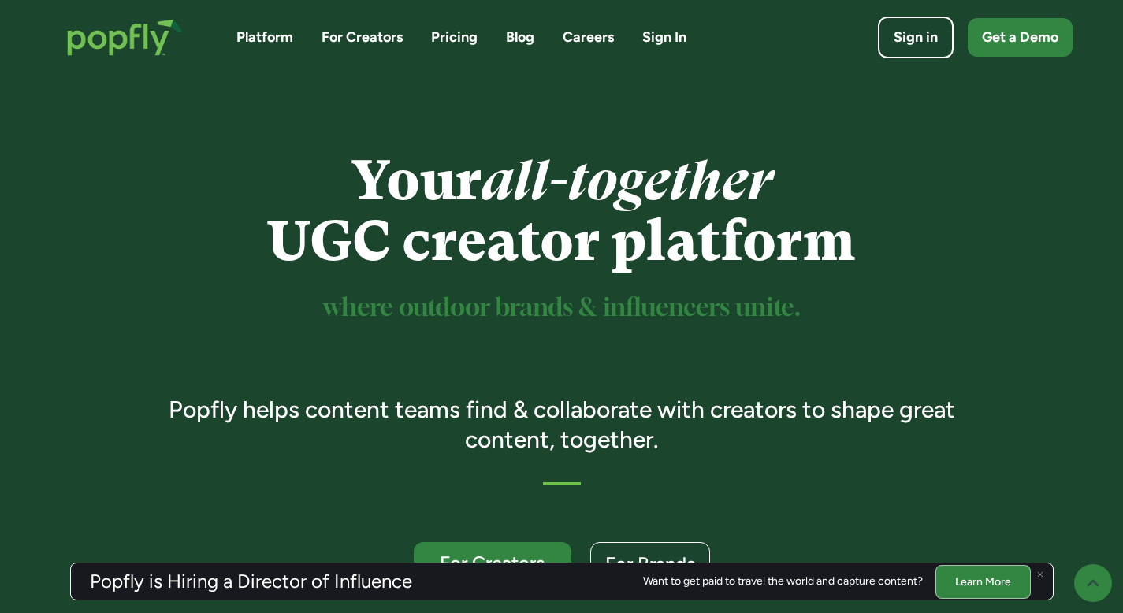 This screenshot has height=613, width=1123. I want to click on div: For Brands, so click(650, 563).